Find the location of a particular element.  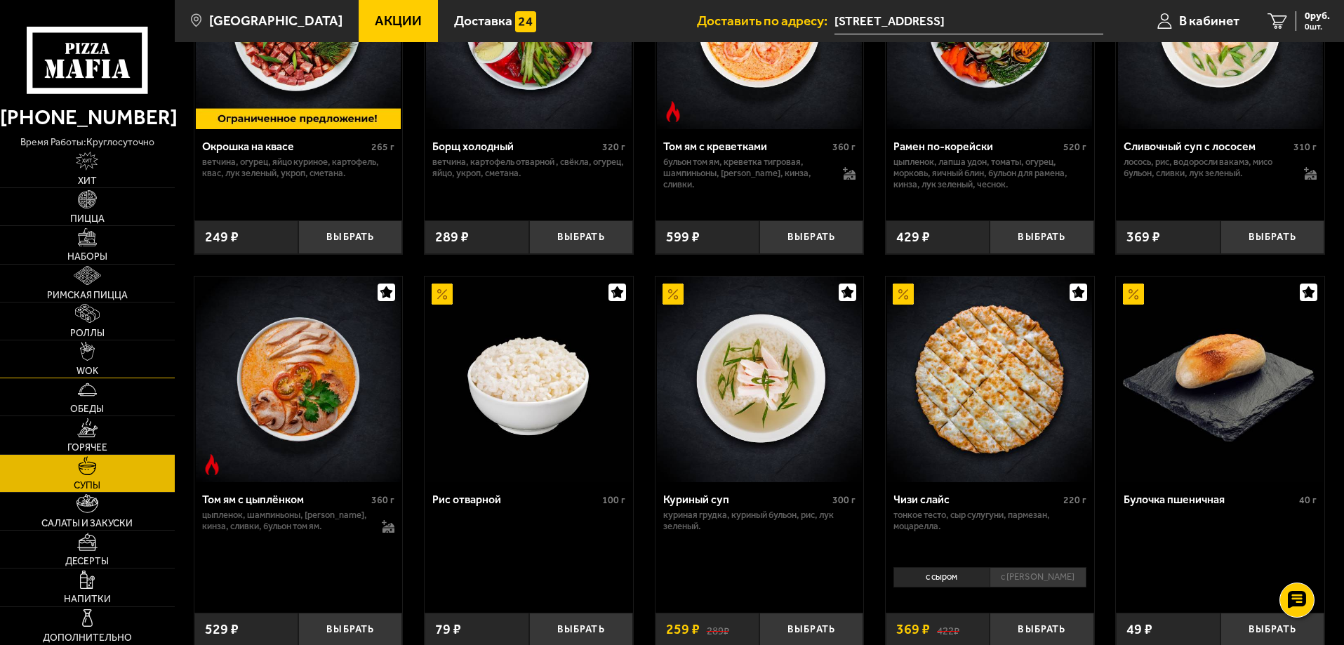

a: Острое блюдоТом ям с цыплёнком is located at coordinates (298, 379).